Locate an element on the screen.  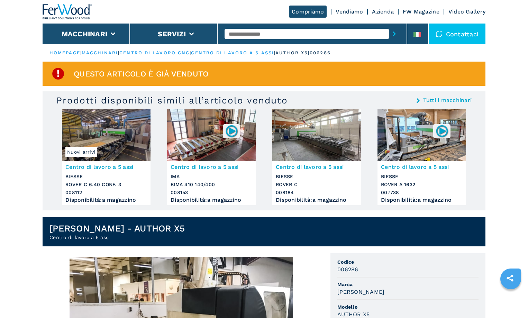
span: Codice is located at coordinates (408, 262).